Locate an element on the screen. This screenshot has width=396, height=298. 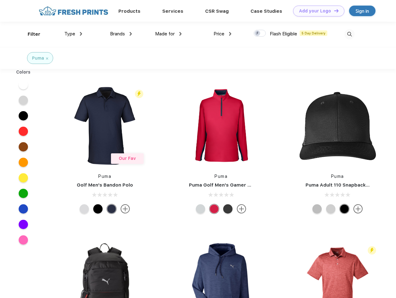
span: Our Fav is located at coordinates (127, 158).